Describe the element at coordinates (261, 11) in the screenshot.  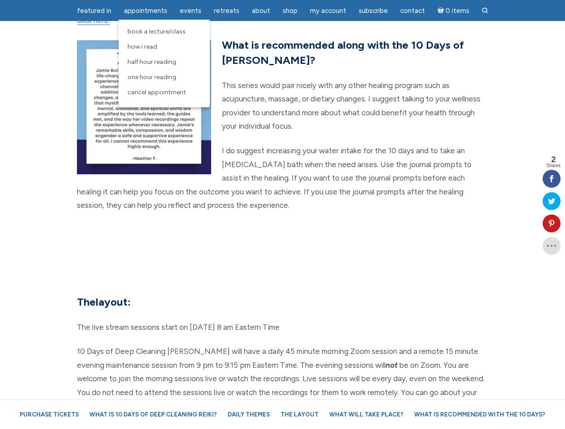
I see `span: About` at that location.